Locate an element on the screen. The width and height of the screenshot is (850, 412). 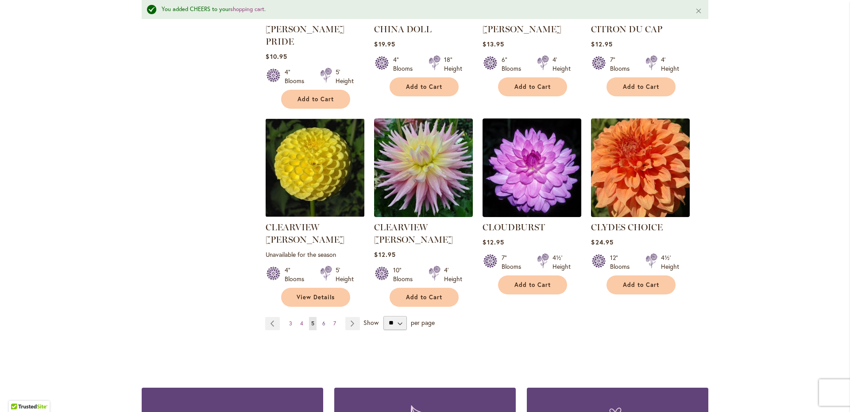
span: 7 is located at coordinates (335, 323).